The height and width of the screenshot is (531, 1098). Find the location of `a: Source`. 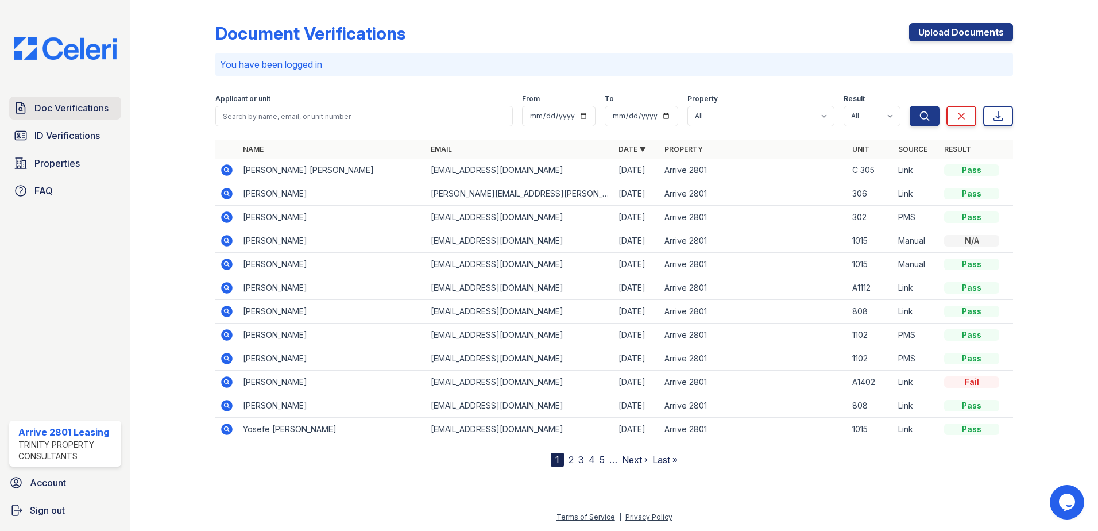

a: Source is located at coordinates (913, 149).